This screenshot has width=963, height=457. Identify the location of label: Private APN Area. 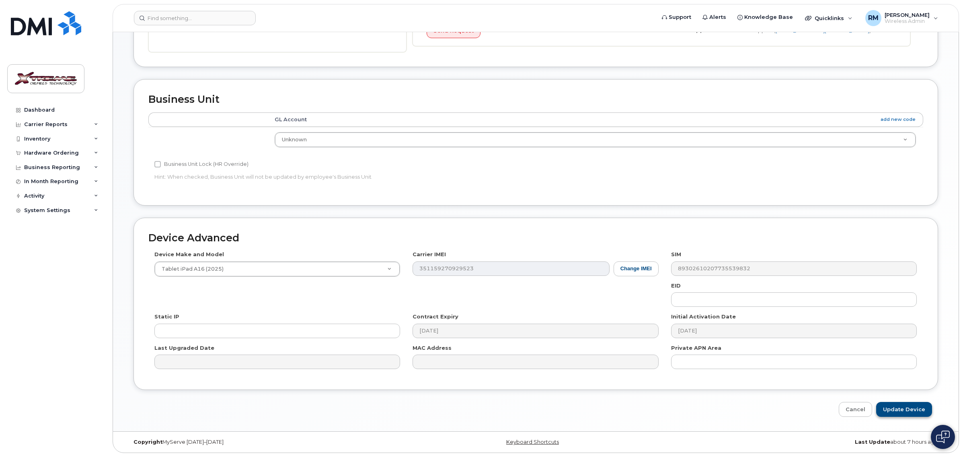
(696, 348).